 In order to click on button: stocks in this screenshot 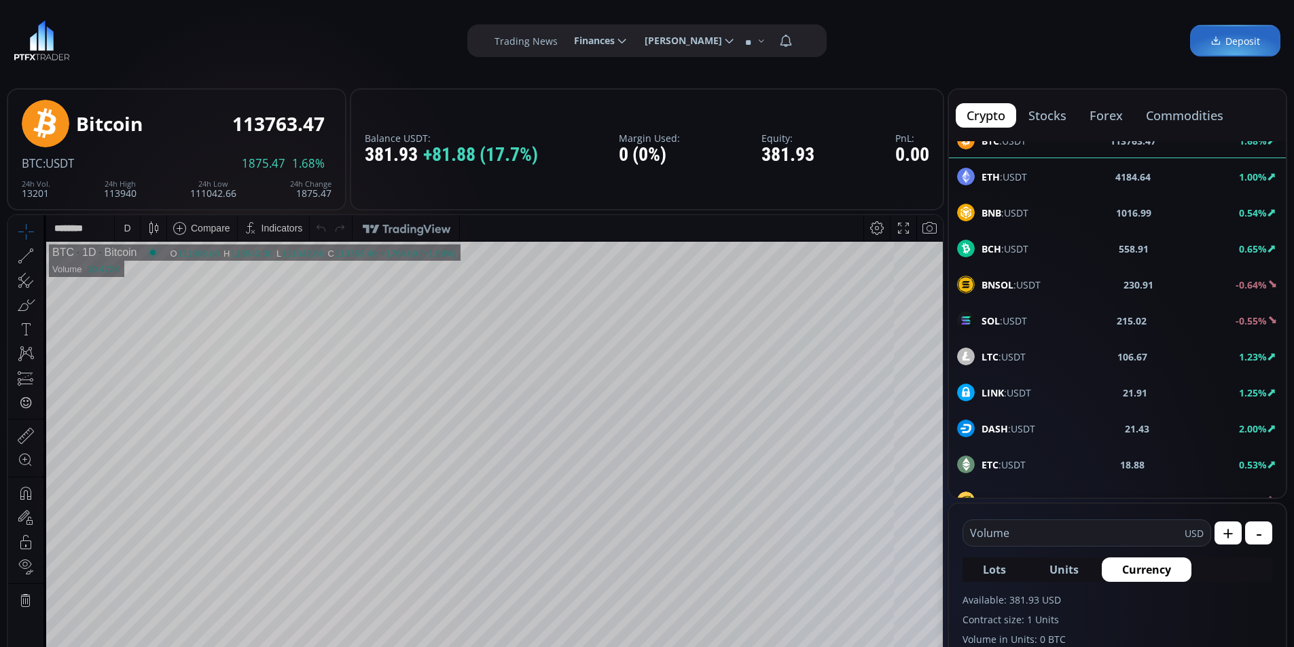, I will do `click(1047, 115)`.